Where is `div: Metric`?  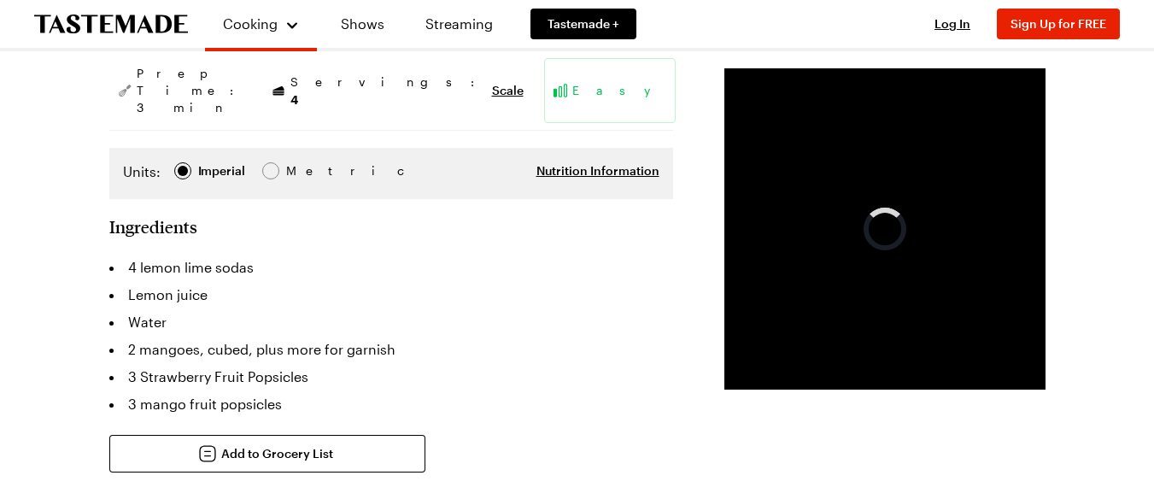 div: Metric is located at coordinates (304, 171).